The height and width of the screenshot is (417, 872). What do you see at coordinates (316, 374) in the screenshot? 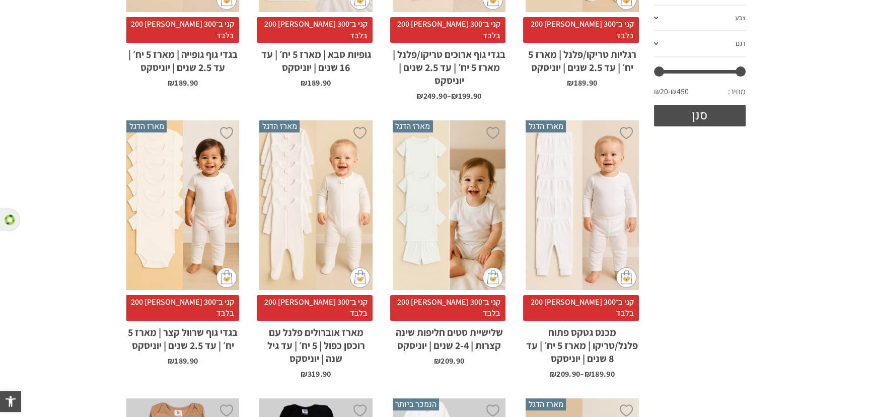
I see `bdi: 319.90` at bounding box center [316, 374].